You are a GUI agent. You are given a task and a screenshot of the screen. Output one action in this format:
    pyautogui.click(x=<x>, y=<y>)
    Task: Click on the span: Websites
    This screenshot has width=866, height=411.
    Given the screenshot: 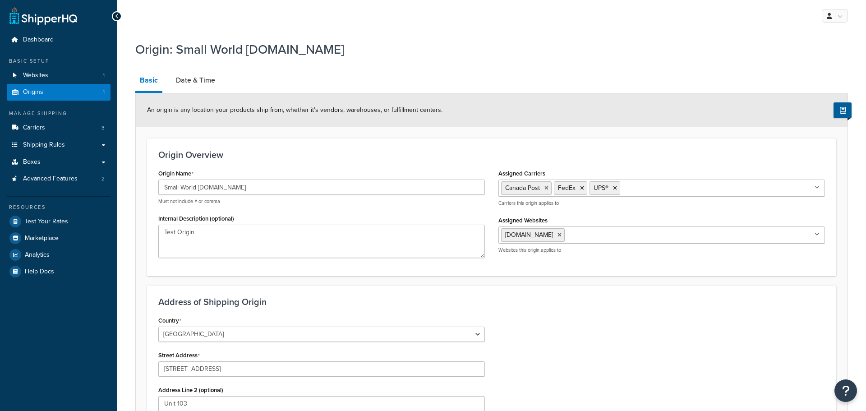 What is the action you would take?
    pyautogui.click(x=36, y=75)
    